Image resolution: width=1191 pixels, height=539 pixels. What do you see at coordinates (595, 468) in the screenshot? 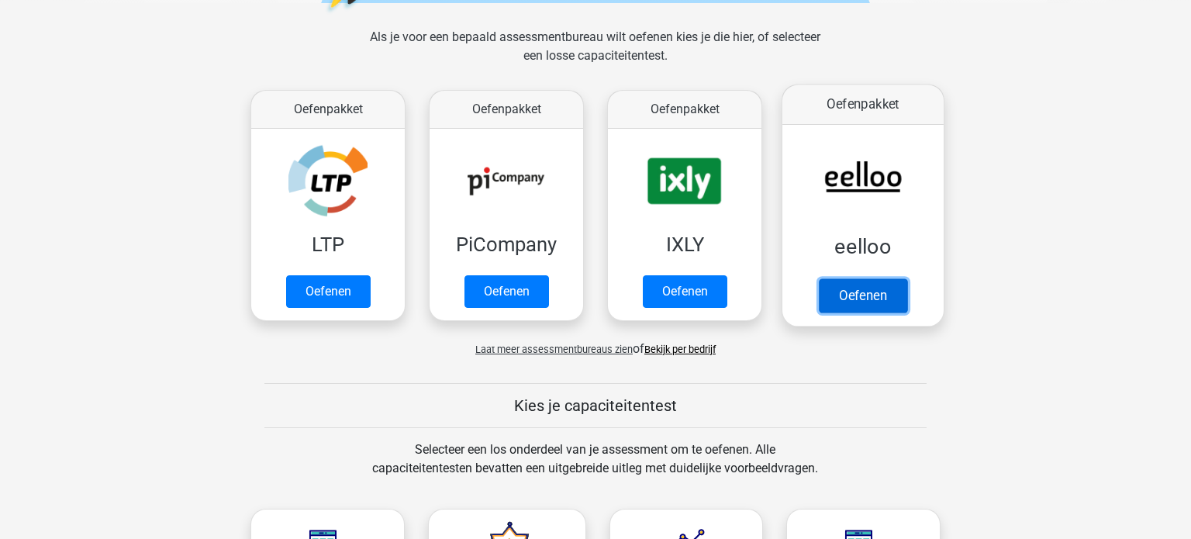
I see `div: Selecteer een los onderdeel van je assessment om te oefenen. Alle capaciteitentesten bevatten een...` at bounding box center [595, 468].